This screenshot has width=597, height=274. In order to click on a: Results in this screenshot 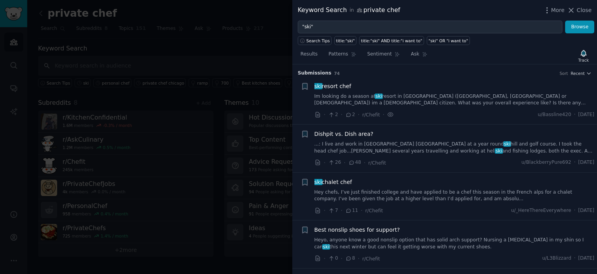, I will do `click(309, 56)`.